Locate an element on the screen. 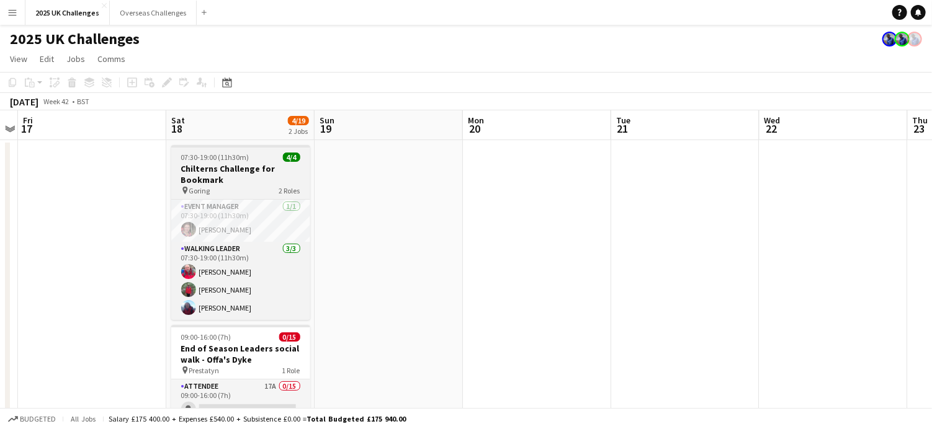  span: 21 is located at coordinates (622, 128).